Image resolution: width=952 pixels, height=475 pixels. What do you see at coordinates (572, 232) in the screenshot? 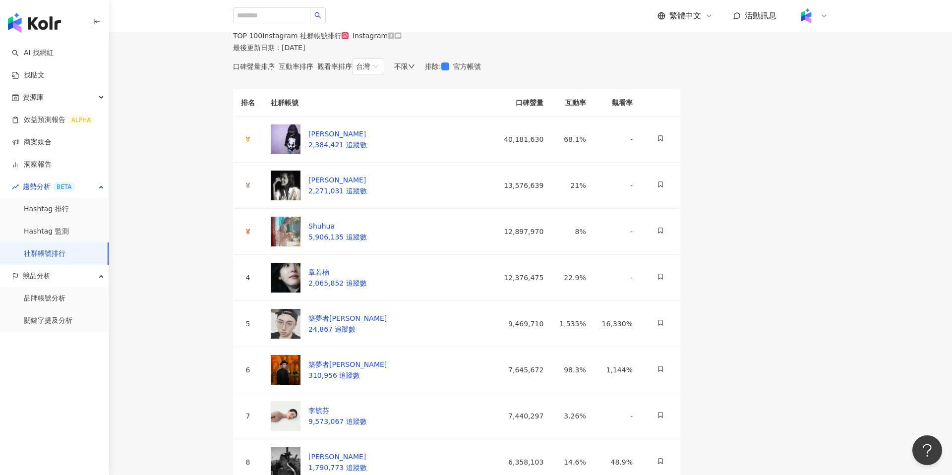
I see `div: 8%` at bounding box center [572, 232].